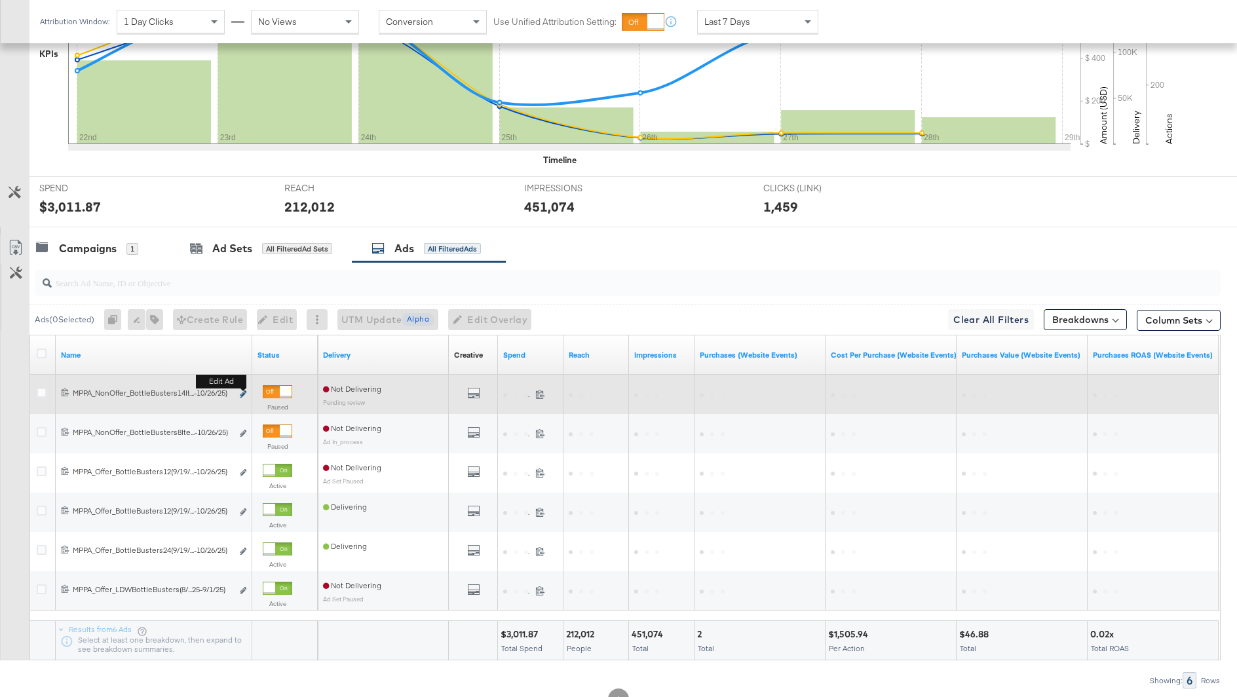 The width and height of the screenshot is (1237, 697). What do you see at coordinates (221, 381) in the screenshot?
I see `b: Edit ad` at bounding box center [221, 381].